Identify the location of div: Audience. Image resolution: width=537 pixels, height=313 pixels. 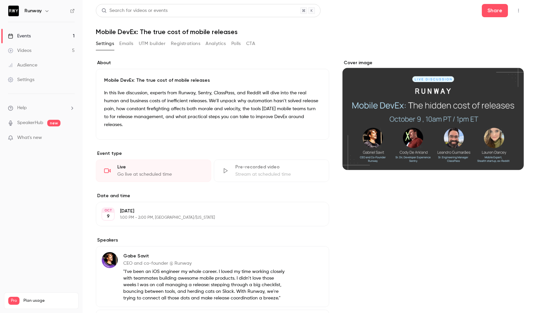
(22, 65).